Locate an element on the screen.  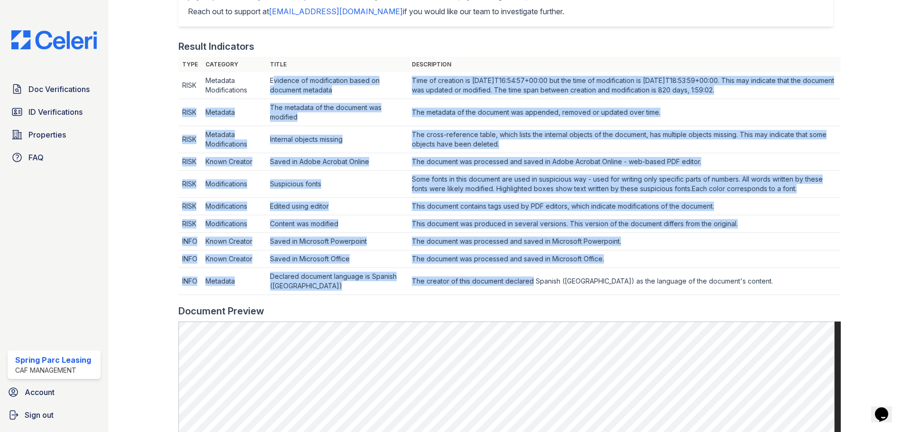
div: Result Indicators is located at coordinates (216, 47).